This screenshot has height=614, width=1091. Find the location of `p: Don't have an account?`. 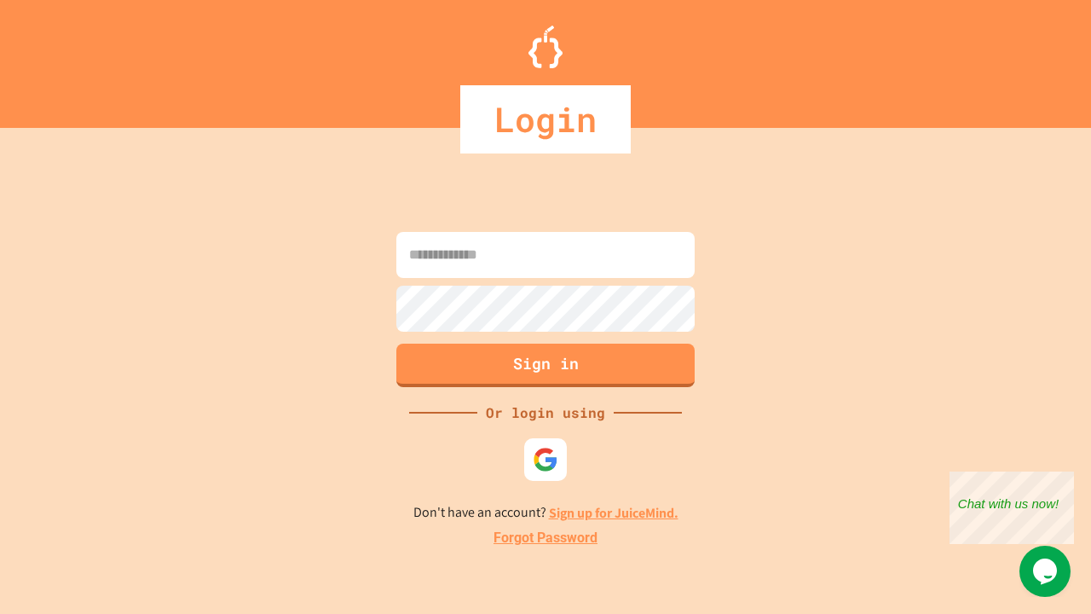

p: Don't have an account? is located at coordinates (545, 512).